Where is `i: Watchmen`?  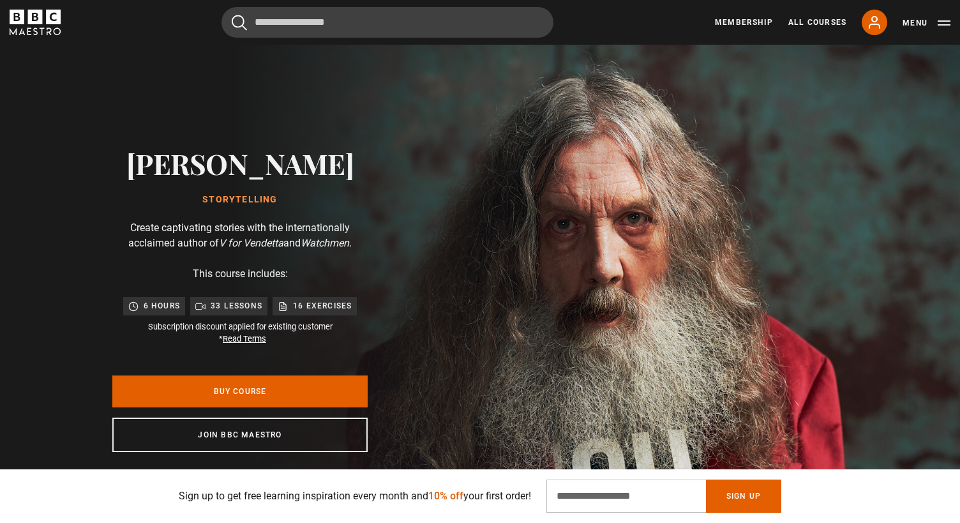
i: Watchmen is located at coordinates (325, 243).